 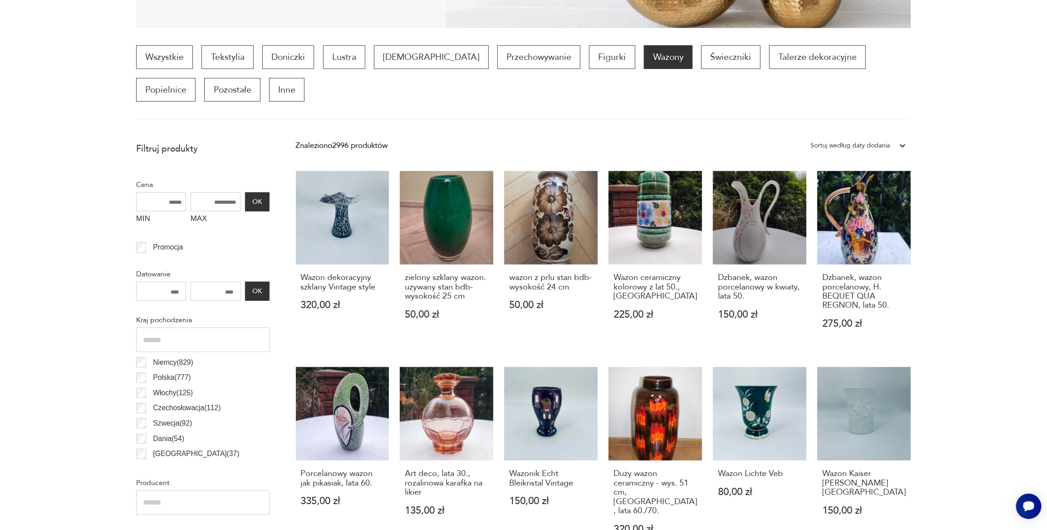 I want to click on h3: Wazon Lichte Veb, so click(x=760, y=474).